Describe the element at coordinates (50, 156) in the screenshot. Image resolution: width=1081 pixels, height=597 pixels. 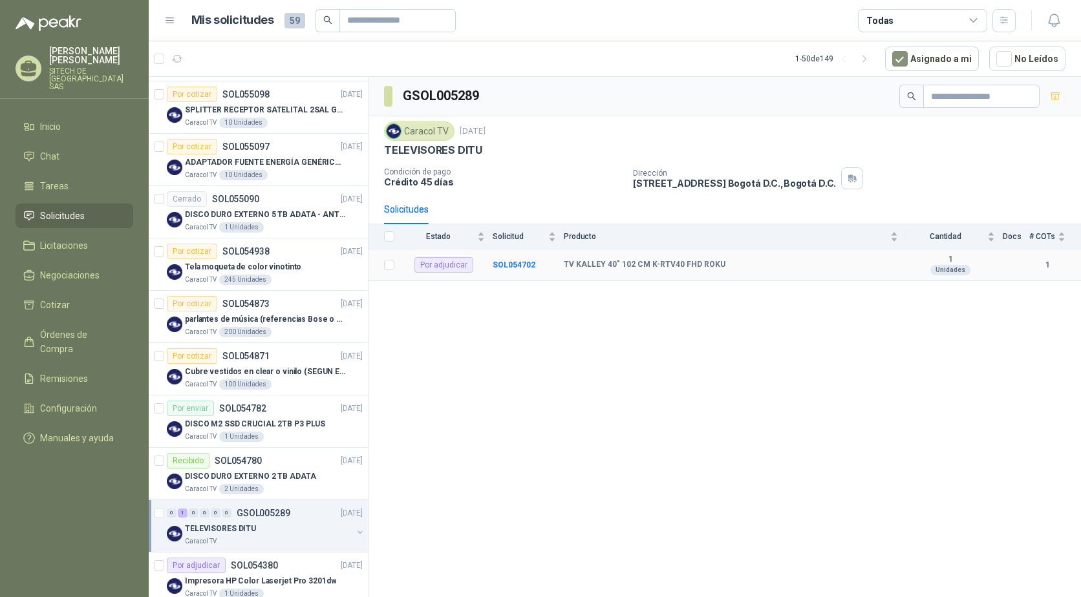
I see `span: Chat` at that location.